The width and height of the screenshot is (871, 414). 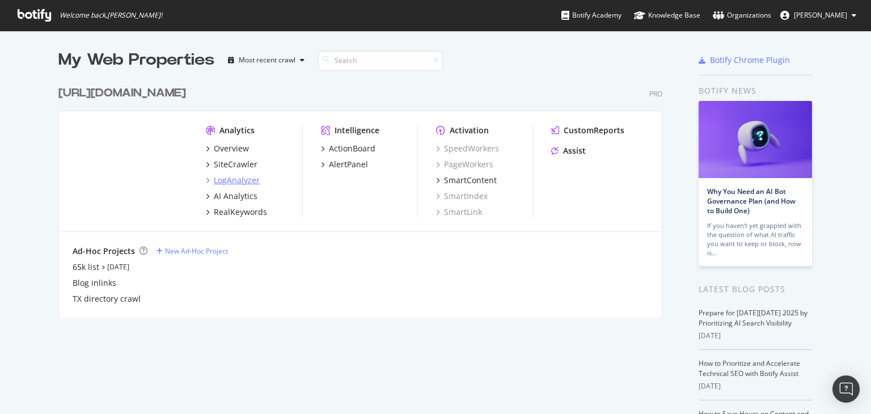 What do you see at coordinates (462, 196) in the screenshot?
I see `a: SmartIndex` at bounding box center [462, 196].